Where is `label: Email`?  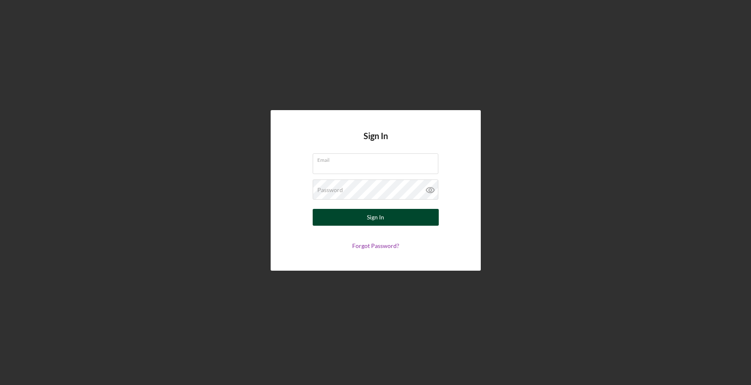
label: Email is located at coordinates (378, 158).